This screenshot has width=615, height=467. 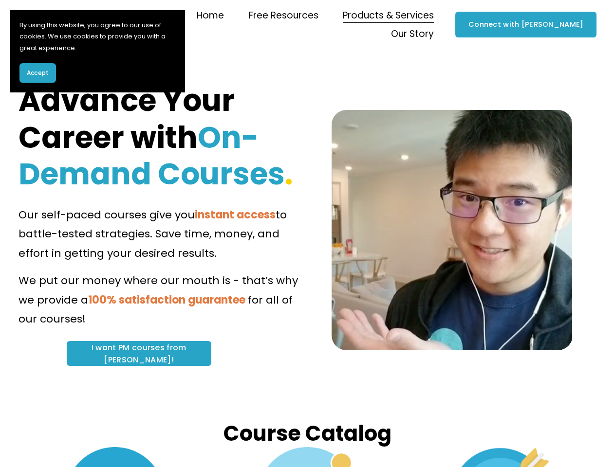 I want to click on span: We put our money where our mouth is - that’s why we provide a, so click(x=160, y=290).